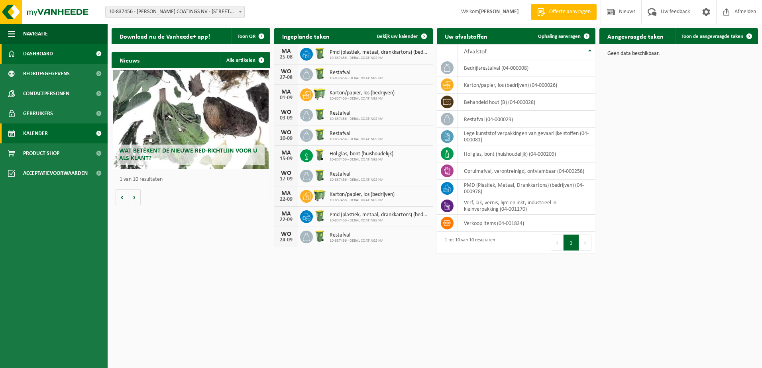 The width and height of the screenshot is (762, 368). What do you see at coordinates (306, 36) in the screenshot?
I see `h2: Ingeplande taken` at bounding box center [306, 36].